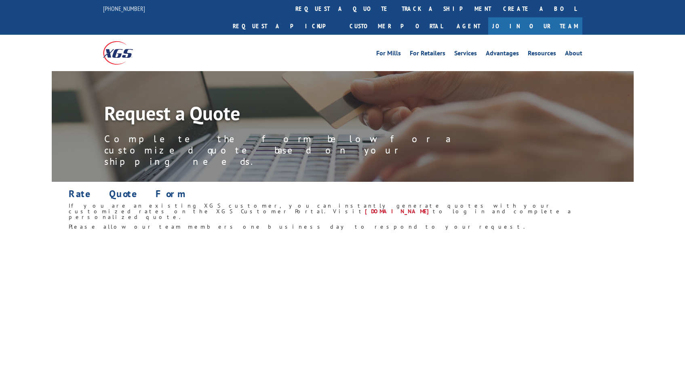 Image resolution: width=685 pixels, height=383 pixels. Describe the element at coordinates (468, 26) in the screenshot. I see `a: Agent` at that location.